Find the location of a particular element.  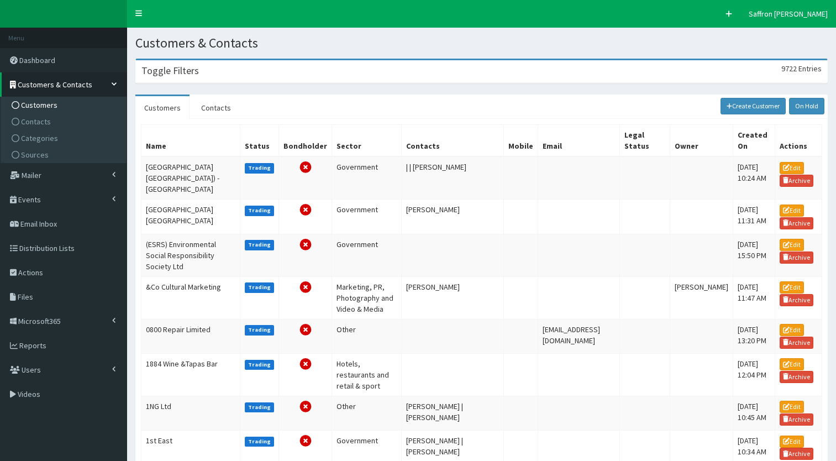

th: Owner is located at coordinates (701, 141).